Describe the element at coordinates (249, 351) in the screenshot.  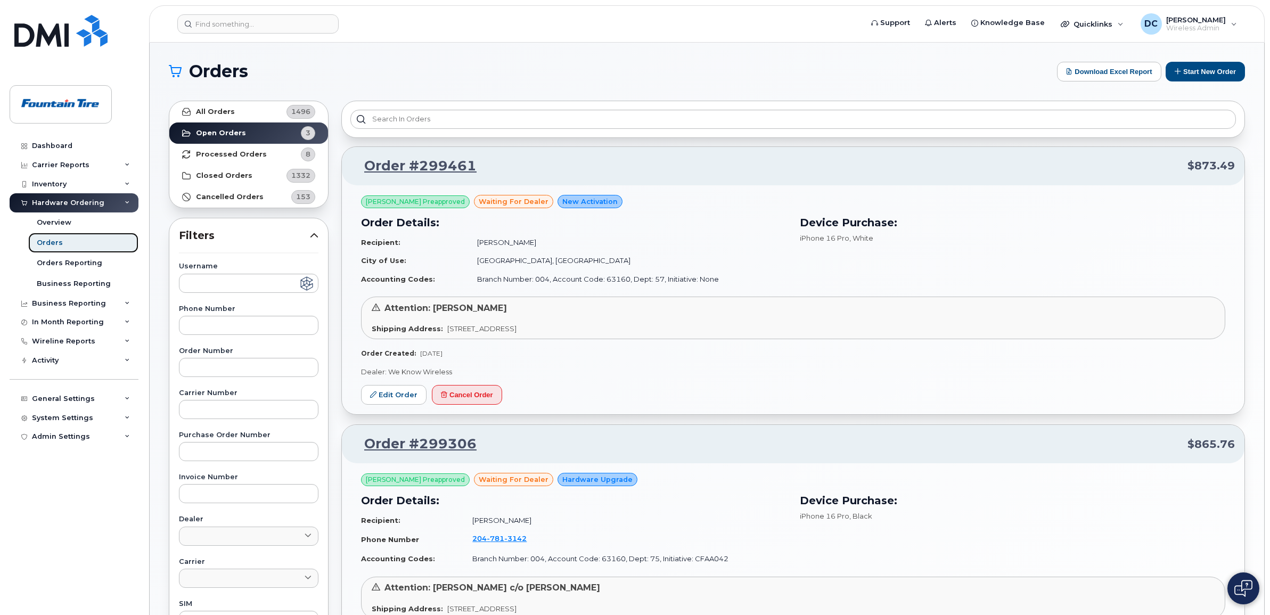
I see `label: Order Number` at that location.